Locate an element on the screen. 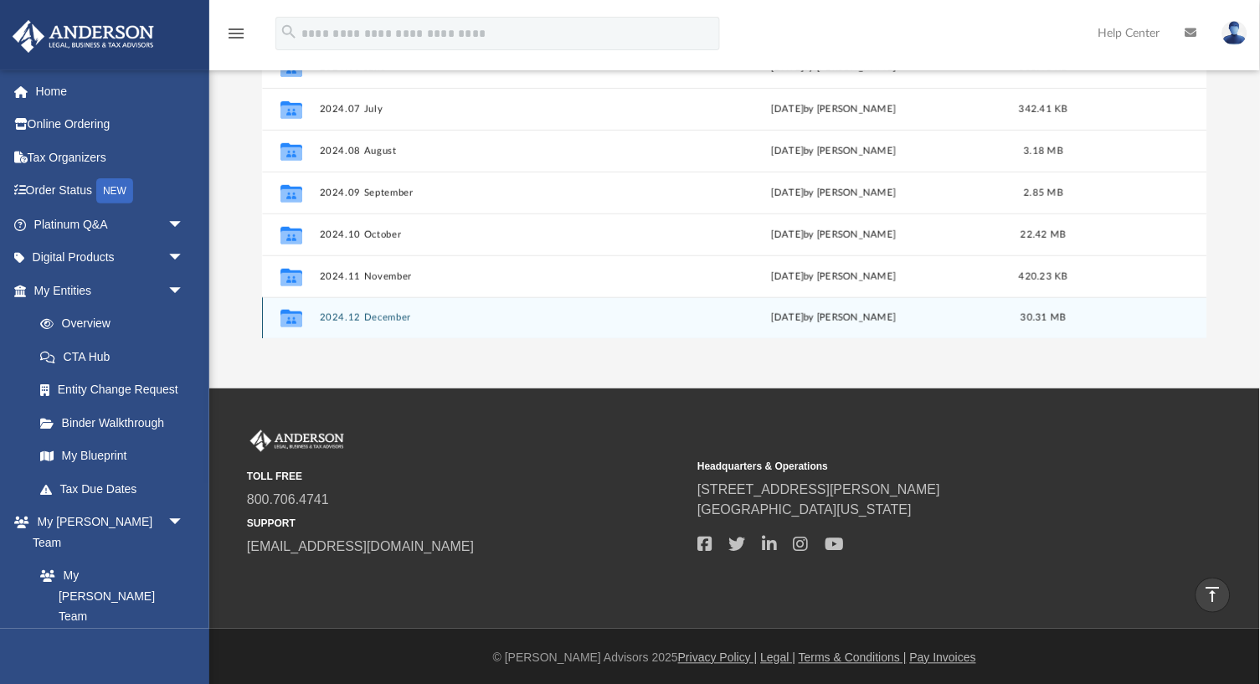 This screenshot has width=1260, height=684. a: Online Ordering is located at coordinates (110, 125).